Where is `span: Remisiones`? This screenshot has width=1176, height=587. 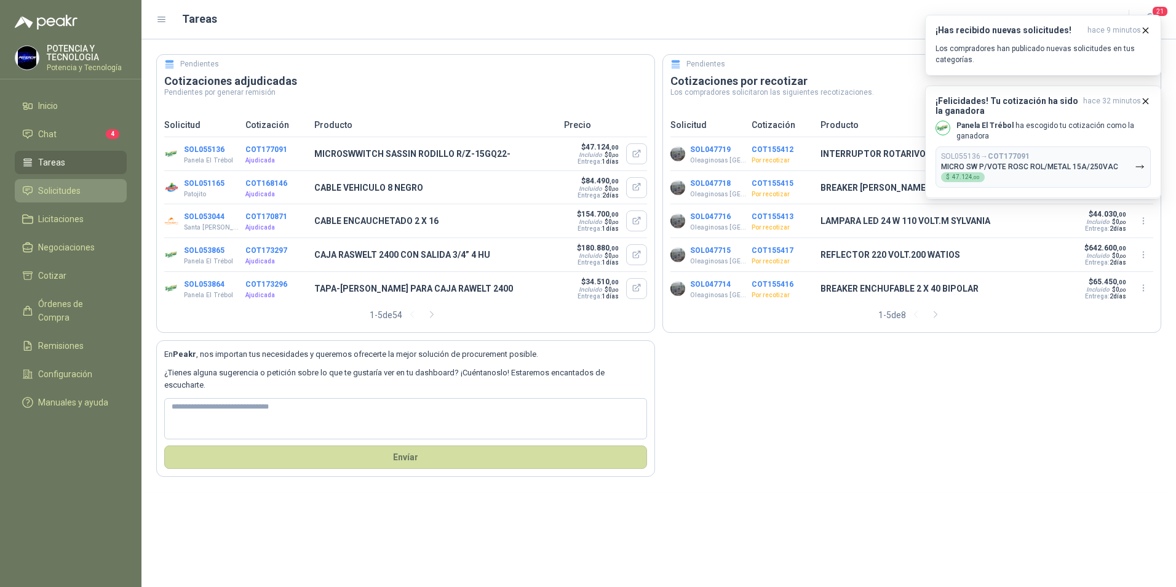
span: Remisiones is located at coordinates (61, 346).